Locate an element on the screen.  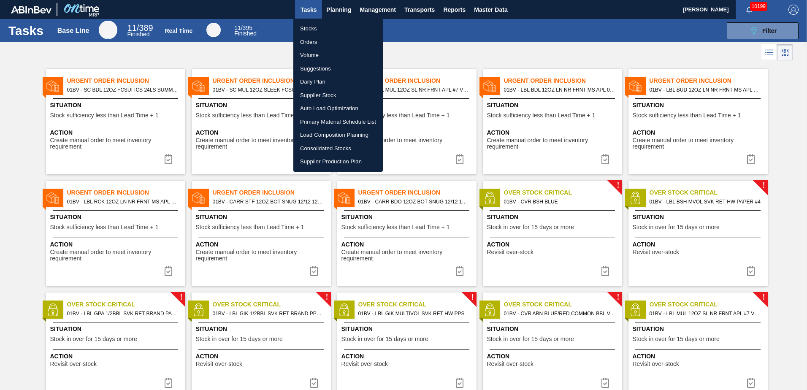
li: Daily Plan is located at coordinates (338, 82).